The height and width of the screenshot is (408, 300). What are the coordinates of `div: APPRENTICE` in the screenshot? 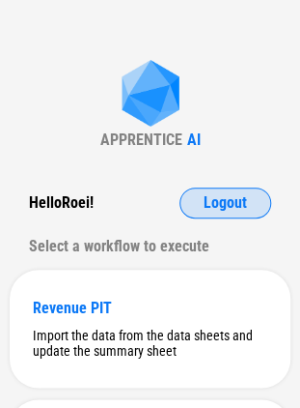 It's located at (141, 139).